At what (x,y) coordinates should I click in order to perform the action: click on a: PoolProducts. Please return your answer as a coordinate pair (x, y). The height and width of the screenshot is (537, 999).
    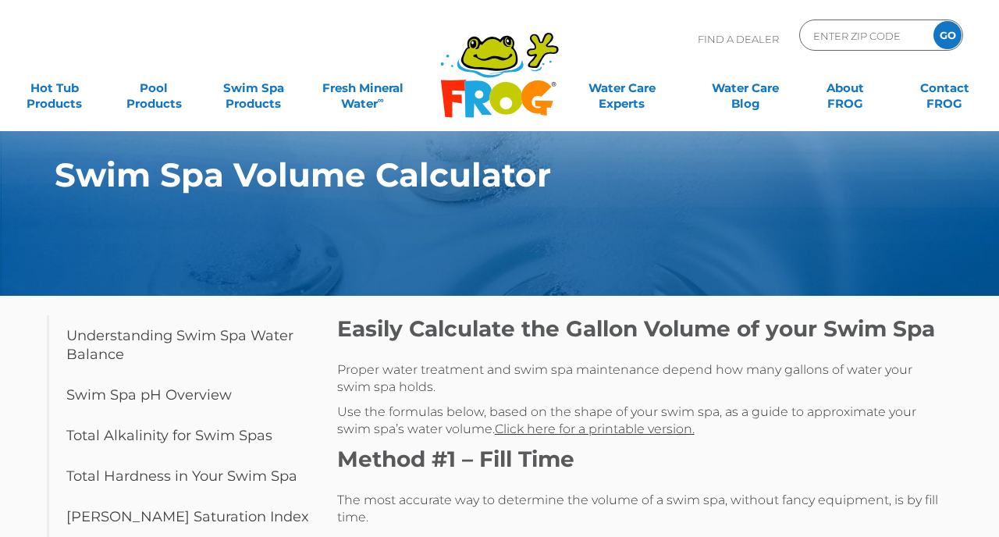
    Looking at the image, I should click on (154, 88).